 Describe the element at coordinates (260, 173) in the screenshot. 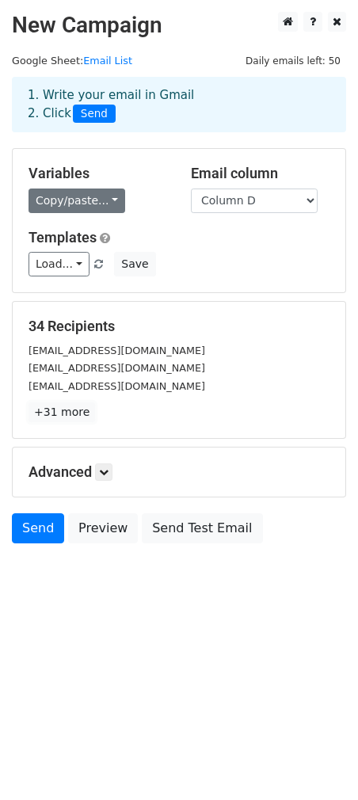

I see `h5: Email column` at that location.